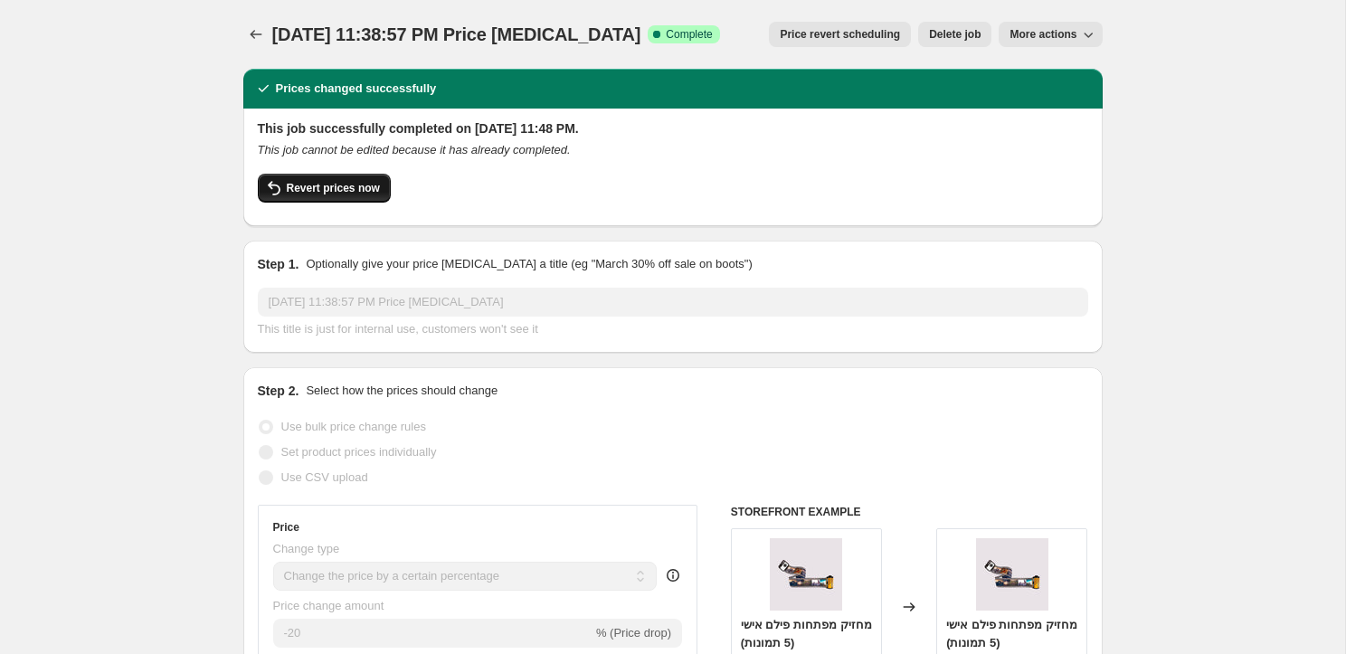 This screenshot has height=654, width=1346. Describe the element at coordinates (673, 302) in the screenshot. I see `input: 30% off holiday sale` at that location.